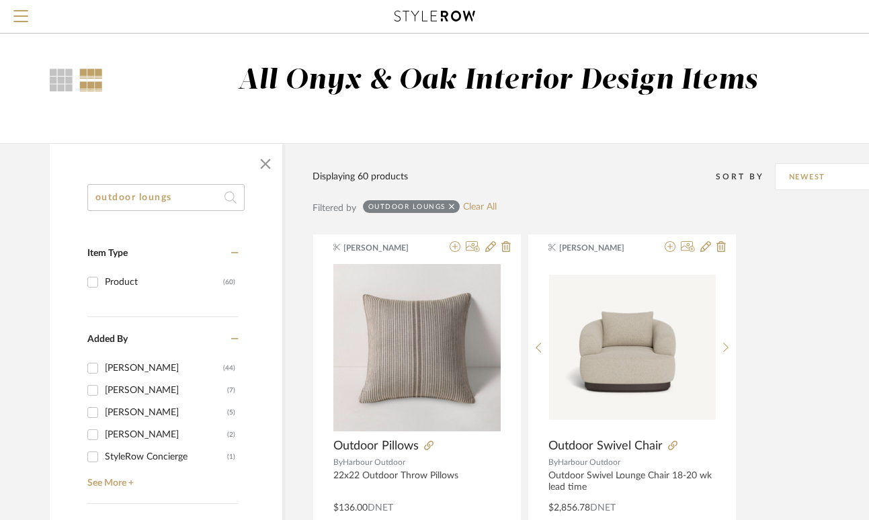 The width and height of the screenshot is (869, 520). What do you see at coordinates (231, 412) in the screenshot?
I see `div: (5)` at bounding box center [231, 412].